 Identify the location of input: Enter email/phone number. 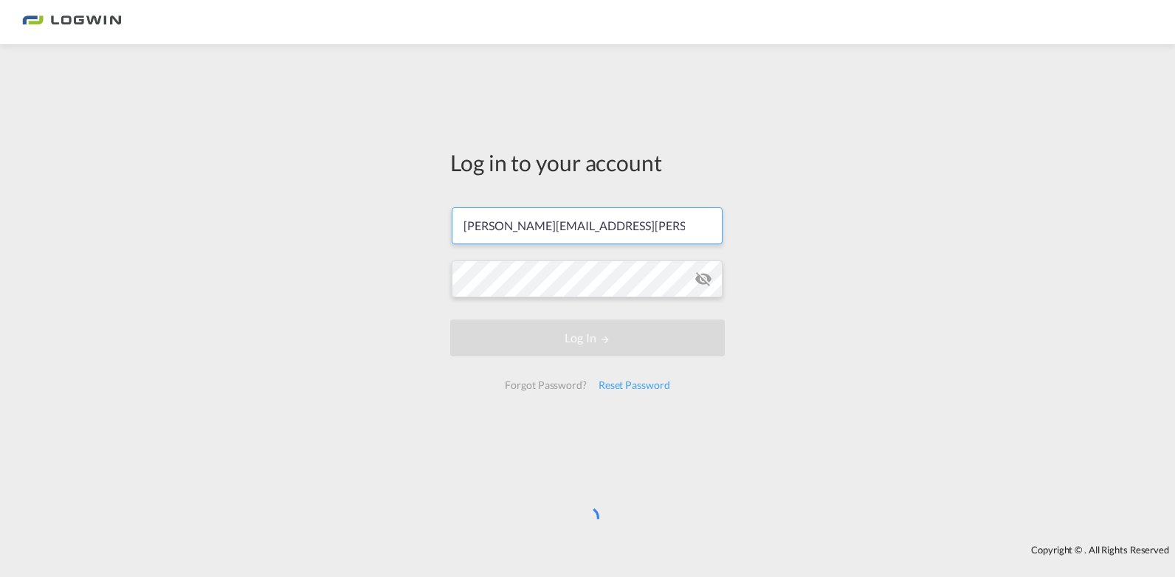
(587, 226).